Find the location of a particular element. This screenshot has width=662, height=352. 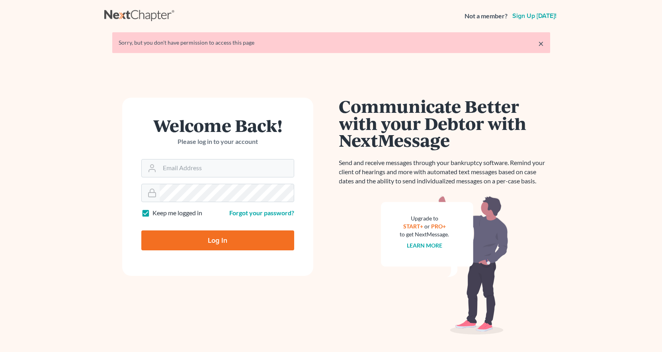

a: Learn more is located at coordinates (425, 245).